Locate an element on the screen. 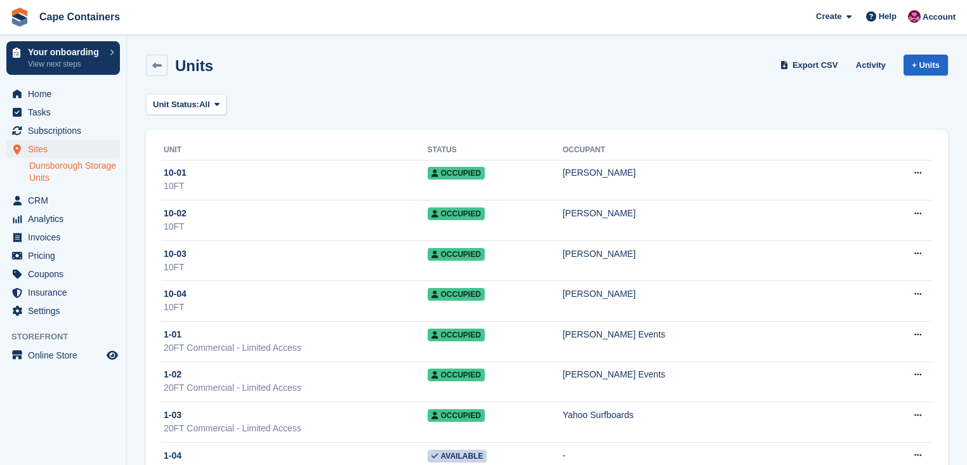  th: Status is located at coordinates (495, 150).